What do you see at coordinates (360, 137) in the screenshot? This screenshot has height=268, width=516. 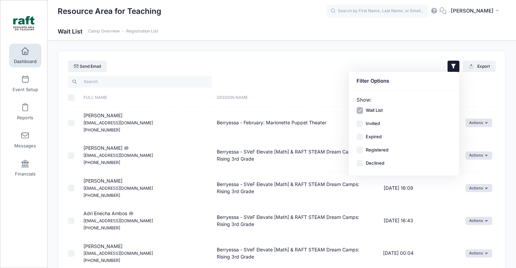 I see `input: Expired` at bounding box center [360, 137].